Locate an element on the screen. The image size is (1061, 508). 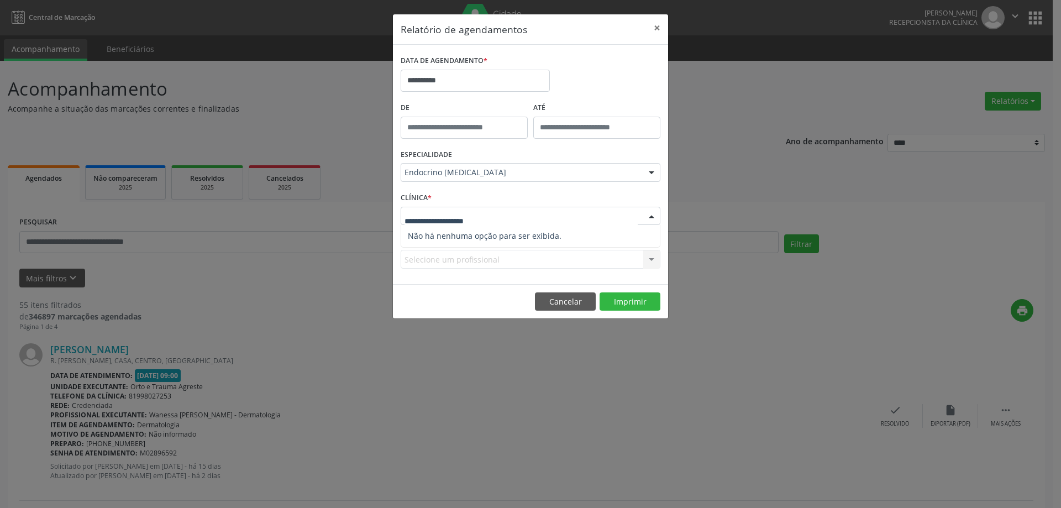
label: ATÉ is located at coordinates (597, 108).